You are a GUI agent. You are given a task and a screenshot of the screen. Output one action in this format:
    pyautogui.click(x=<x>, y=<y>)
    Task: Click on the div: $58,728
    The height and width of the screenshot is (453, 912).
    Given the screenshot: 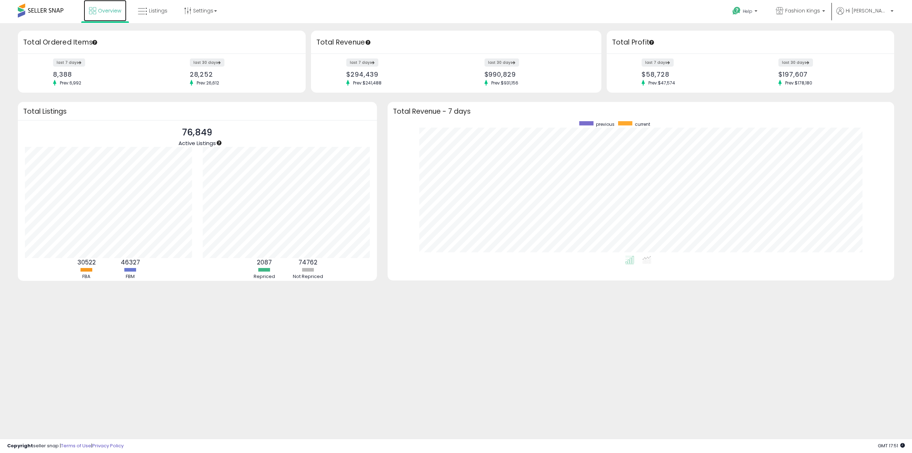 What is the action you would take?
    pyautogui.click(x=694, y=74)
    